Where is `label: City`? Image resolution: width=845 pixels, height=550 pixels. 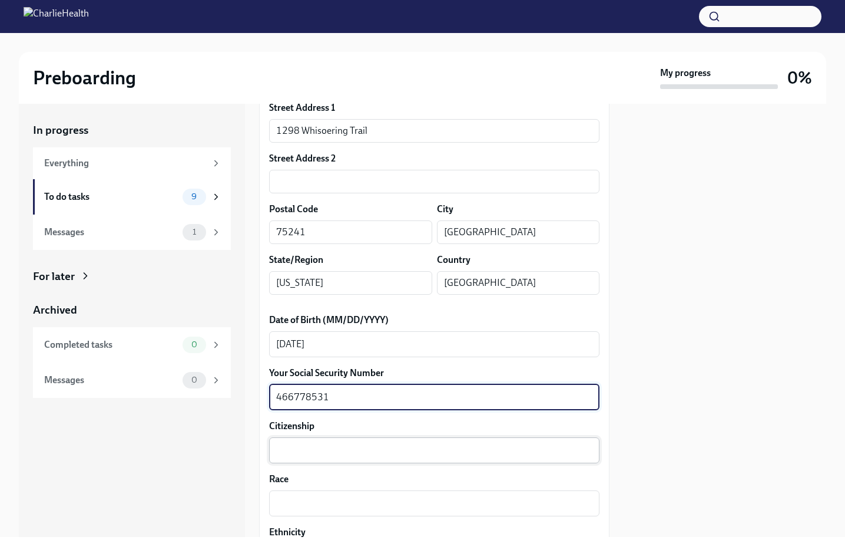
label: City is located at coordinates (445, 209).